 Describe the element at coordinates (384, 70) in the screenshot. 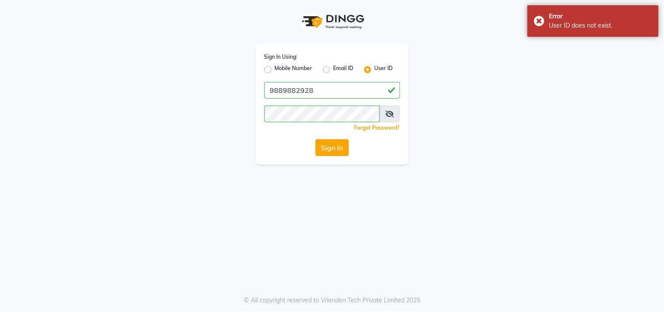

I see `label: User ID` at that location.